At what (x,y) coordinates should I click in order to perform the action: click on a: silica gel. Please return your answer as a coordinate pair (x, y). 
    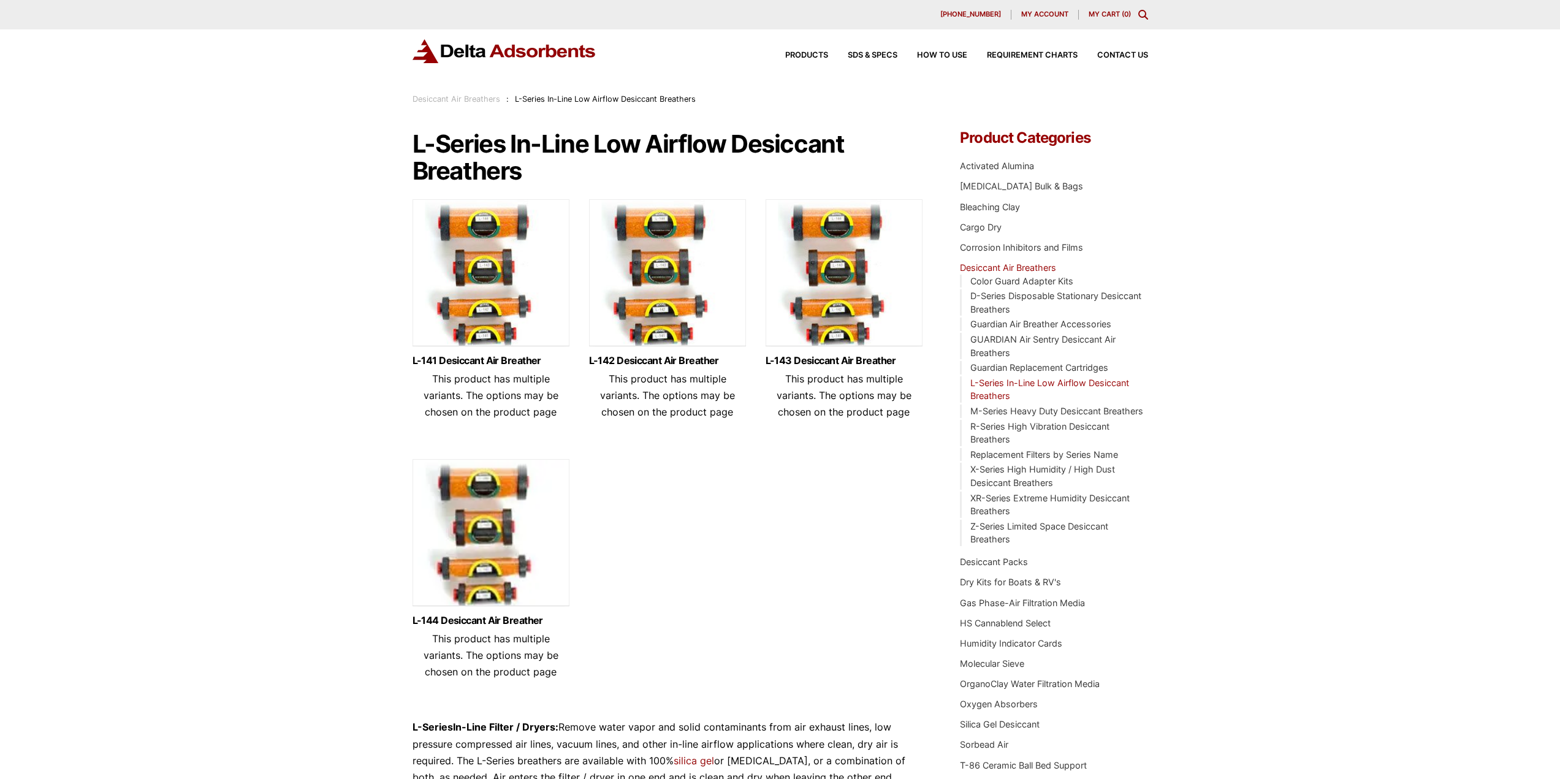
    Looking at the image, I should click on (694, 761).